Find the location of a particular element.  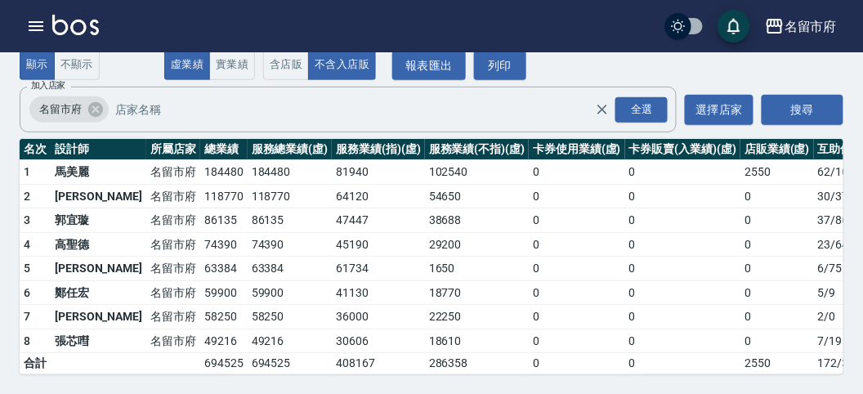

td: 286358 is located at coordinates (477, 364).